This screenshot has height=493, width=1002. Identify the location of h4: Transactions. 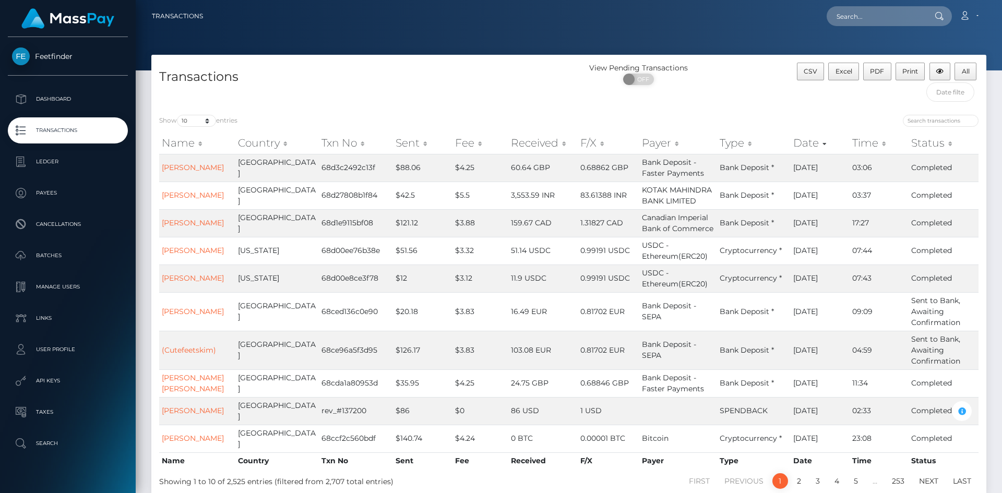
(360, 77).